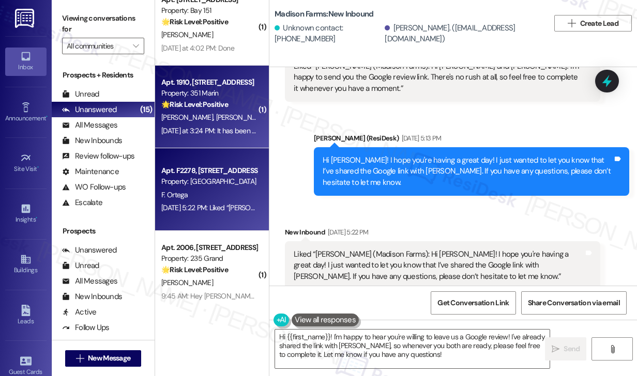 This screenshot has height=376, width=637. I want to click on div: New Inbound, so click(442, 234).